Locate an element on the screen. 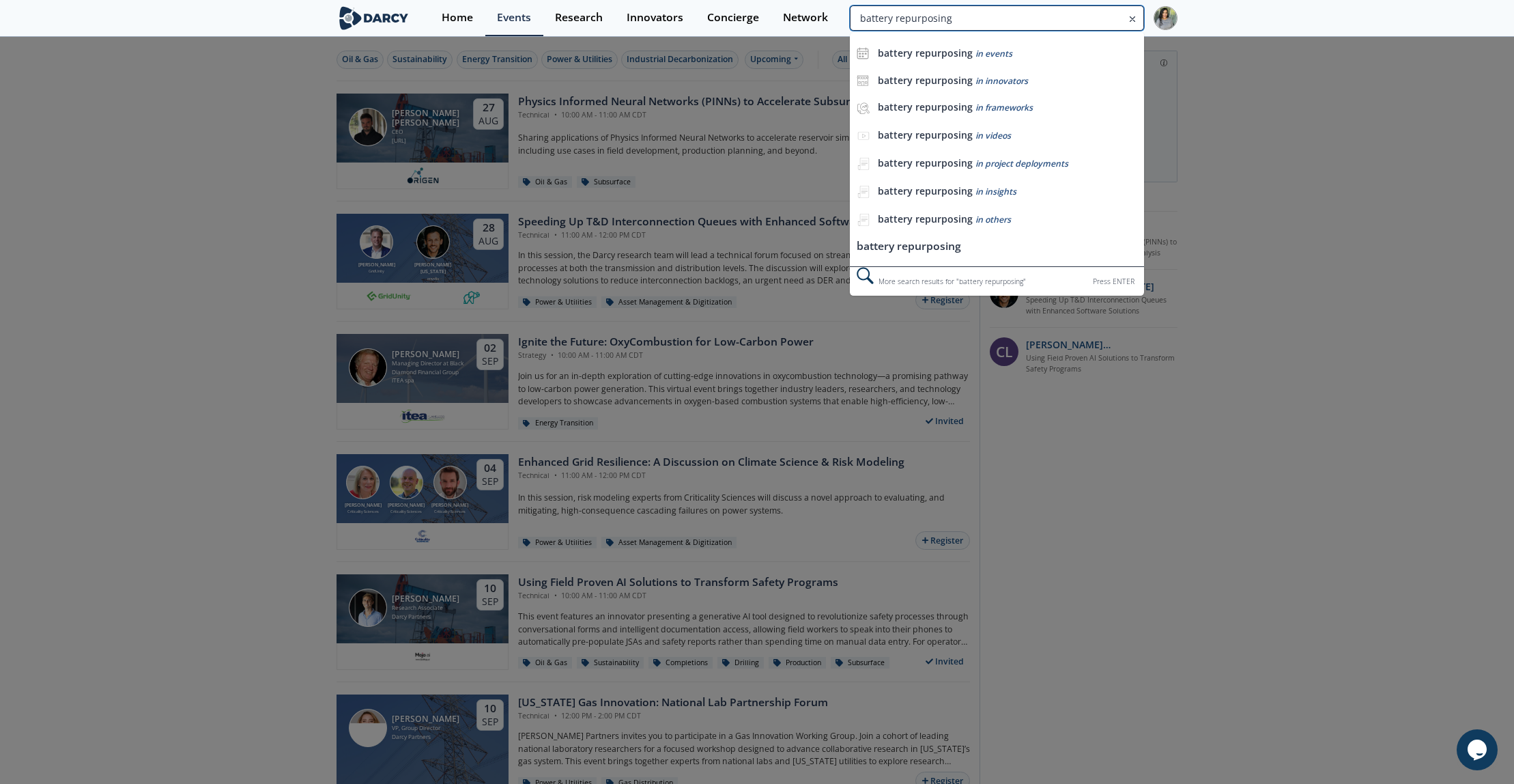  div: Press ENTER is located at coordinates (1113, 281).